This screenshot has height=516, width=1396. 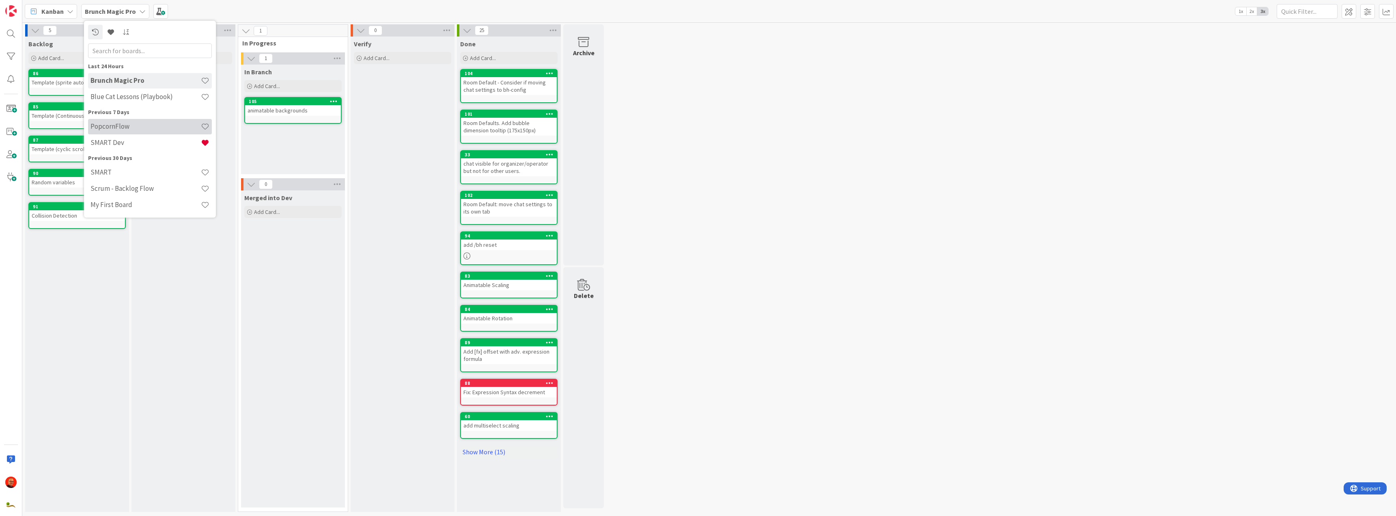 I want to click on img: Visit kanbanzone.com, so click(x=11, y=11).